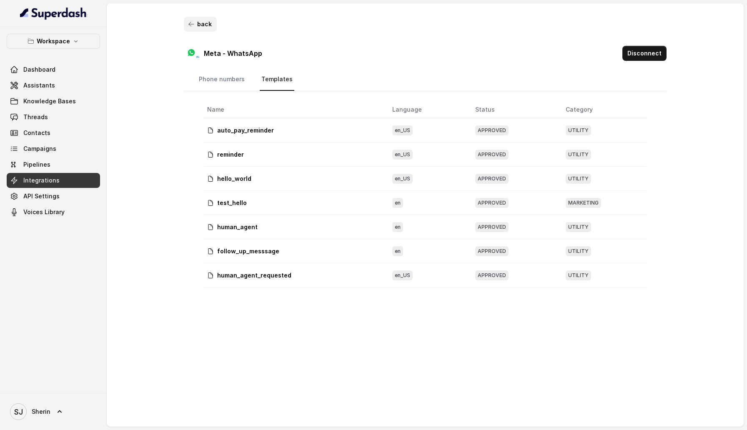 Image resolution: width=747 pixels, height=430 pixels. Describe the element at coordinates (53, 133) in the screenshot. I see `a: Contacts` at that location.